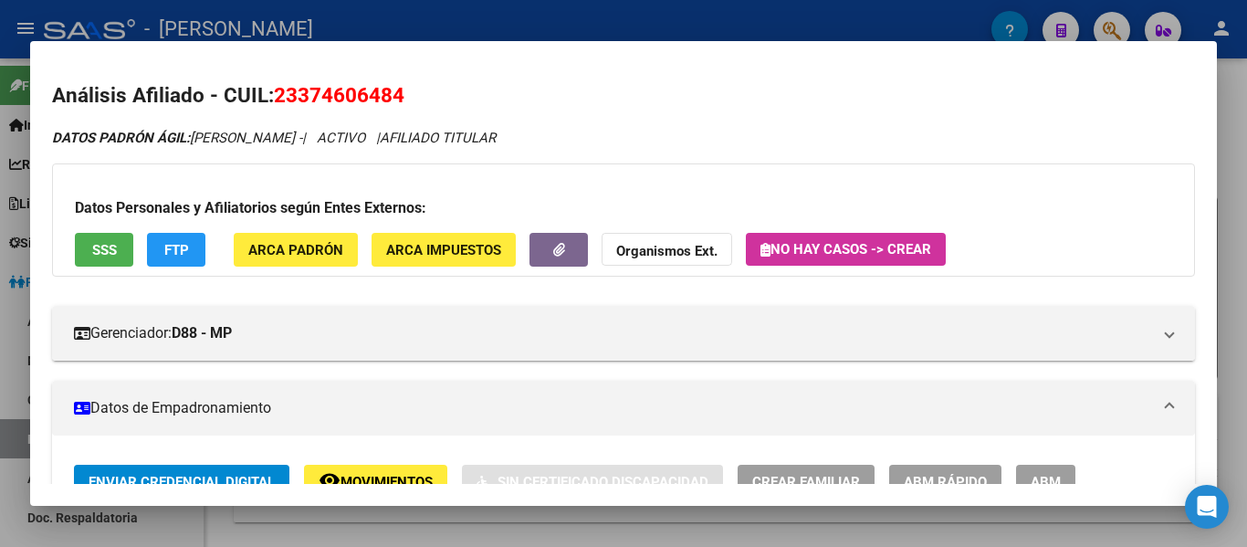  What do you see at coordinates (176, 249) in the screenshot?
I see `button: FTP` at bounding box center [176, 249].